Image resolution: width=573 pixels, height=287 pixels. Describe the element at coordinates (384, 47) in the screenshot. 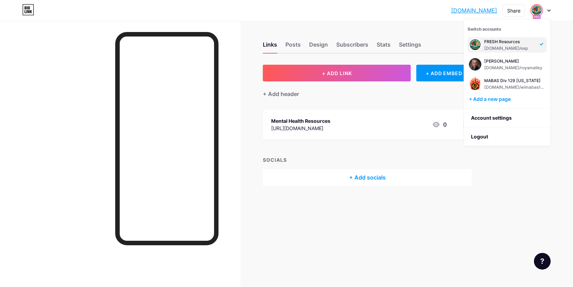

I see `div: Stats` at that location.